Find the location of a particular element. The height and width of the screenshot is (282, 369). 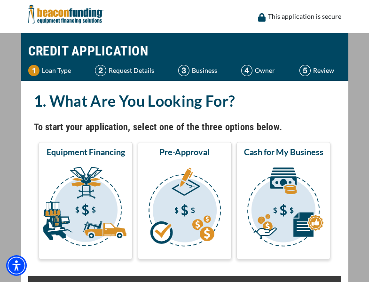

h1: CREDIT APPLICATION is located at coordinates (185, 51).